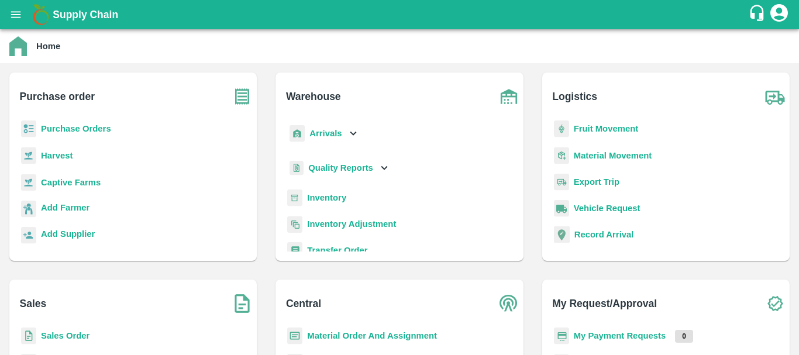 The height and width of the screenshot is (355, 799). I want to click on img: purchase, so click(242, 96).